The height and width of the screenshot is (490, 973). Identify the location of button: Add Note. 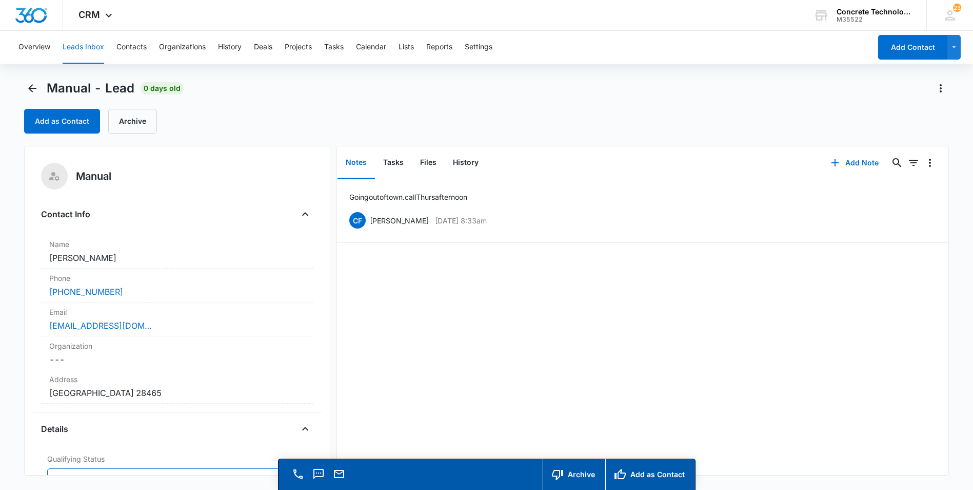
(855, 163).